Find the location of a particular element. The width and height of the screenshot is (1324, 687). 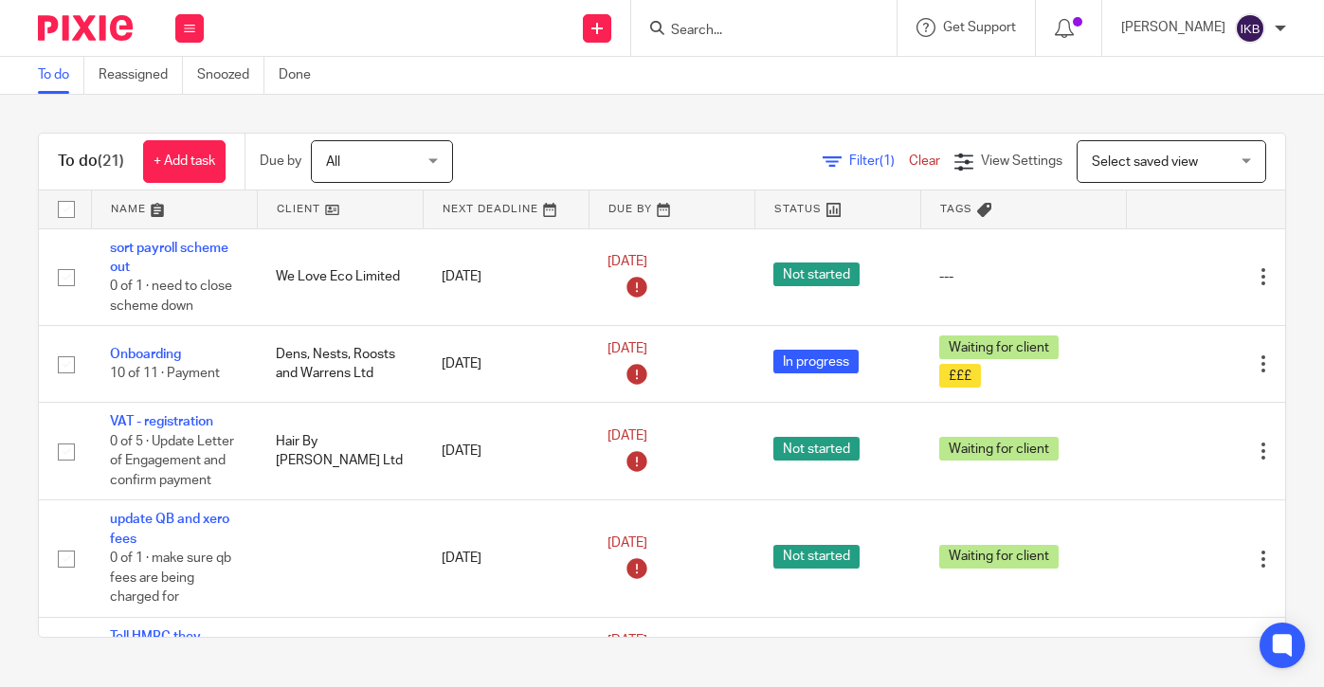

a: + Add task is located at coordinates (184, 161).